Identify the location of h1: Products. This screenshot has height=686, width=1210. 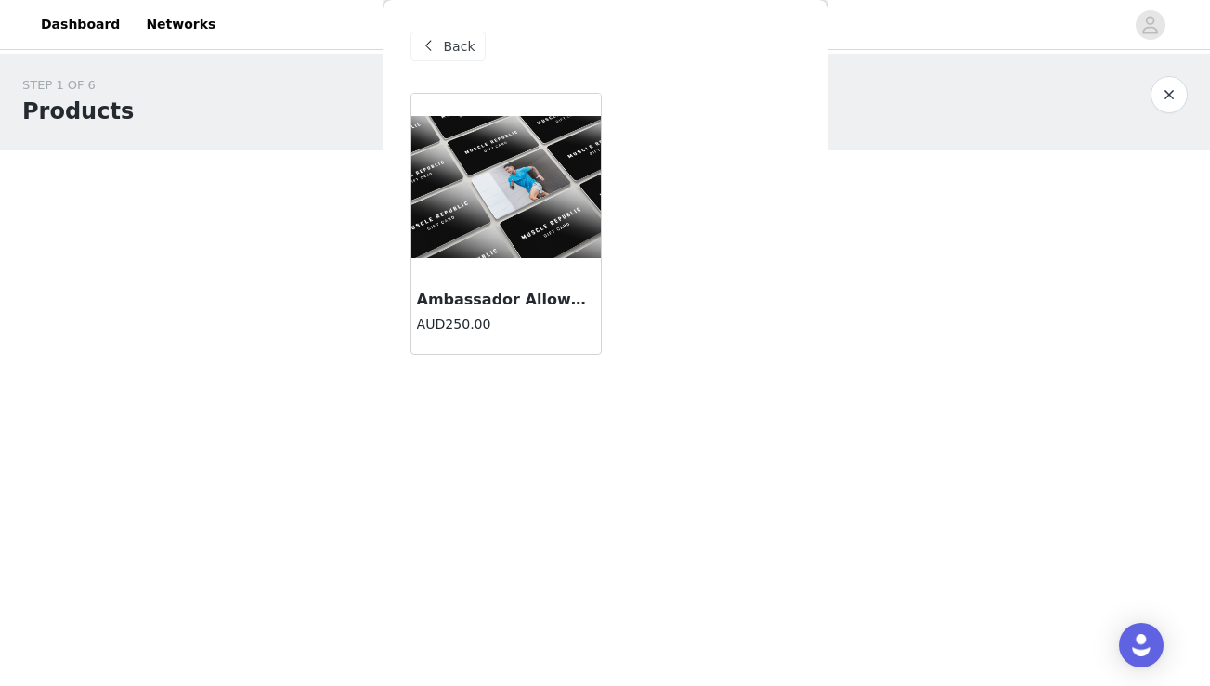
(78, 111).